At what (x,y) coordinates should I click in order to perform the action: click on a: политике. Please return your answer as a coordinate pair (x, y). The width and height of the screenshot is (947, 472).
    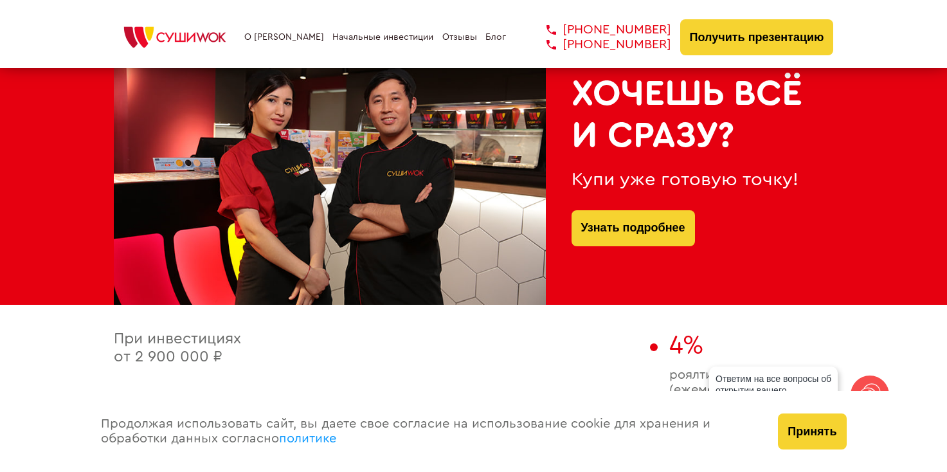
    Looking at the image, I should click on (307, 439).